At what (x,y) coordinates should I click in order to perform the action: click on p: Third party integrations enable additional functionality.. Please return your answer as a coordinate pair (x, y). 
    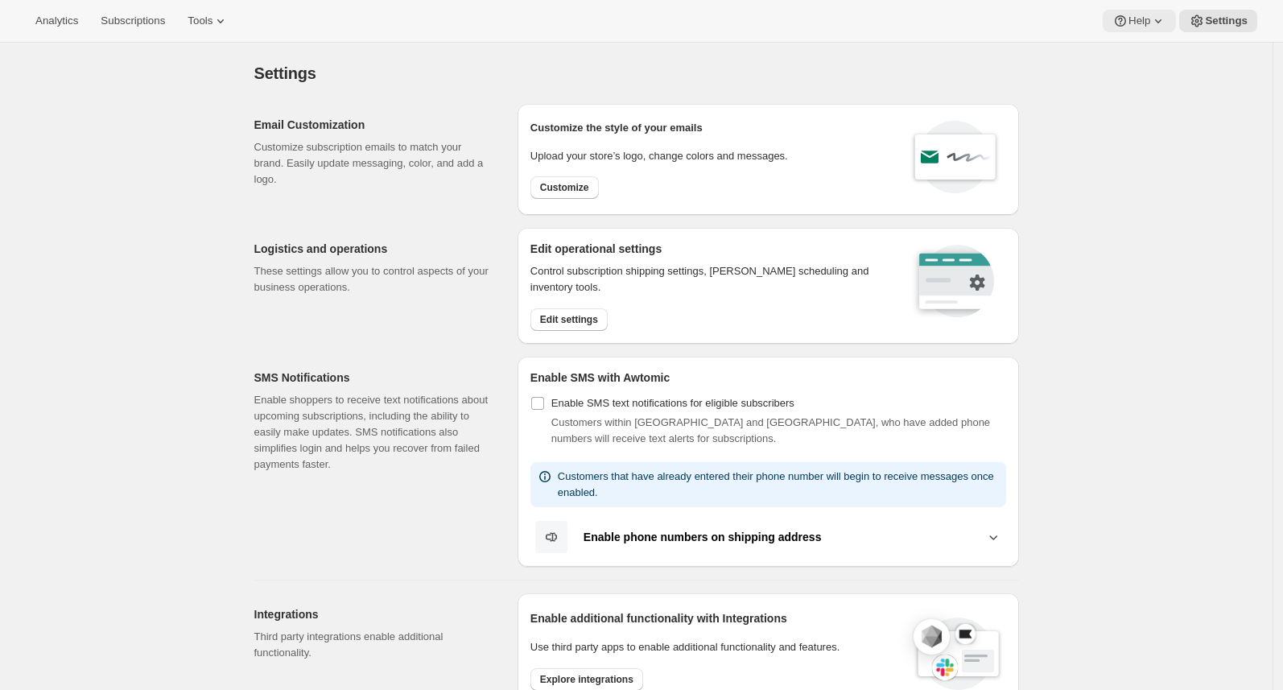
    Looking at the image, I should click on (373, 645).